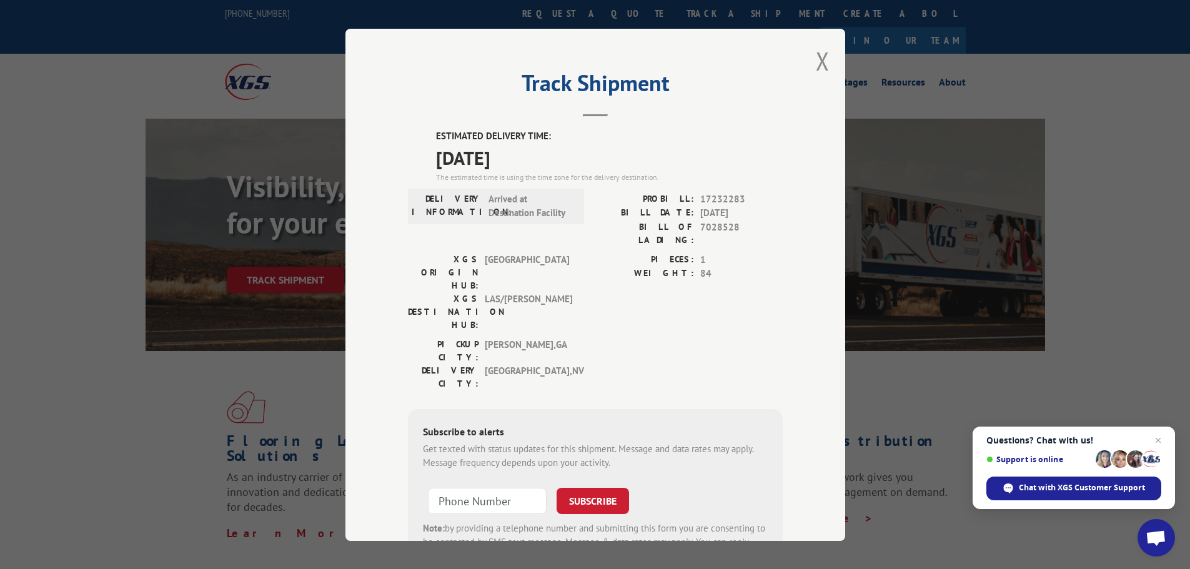 The width and height of the screenshot is (1190, 569). What do you see at coordinates (644, 274) in the screenshot?
I see `label: WEIGHT:` at bounding box center [644, 274].